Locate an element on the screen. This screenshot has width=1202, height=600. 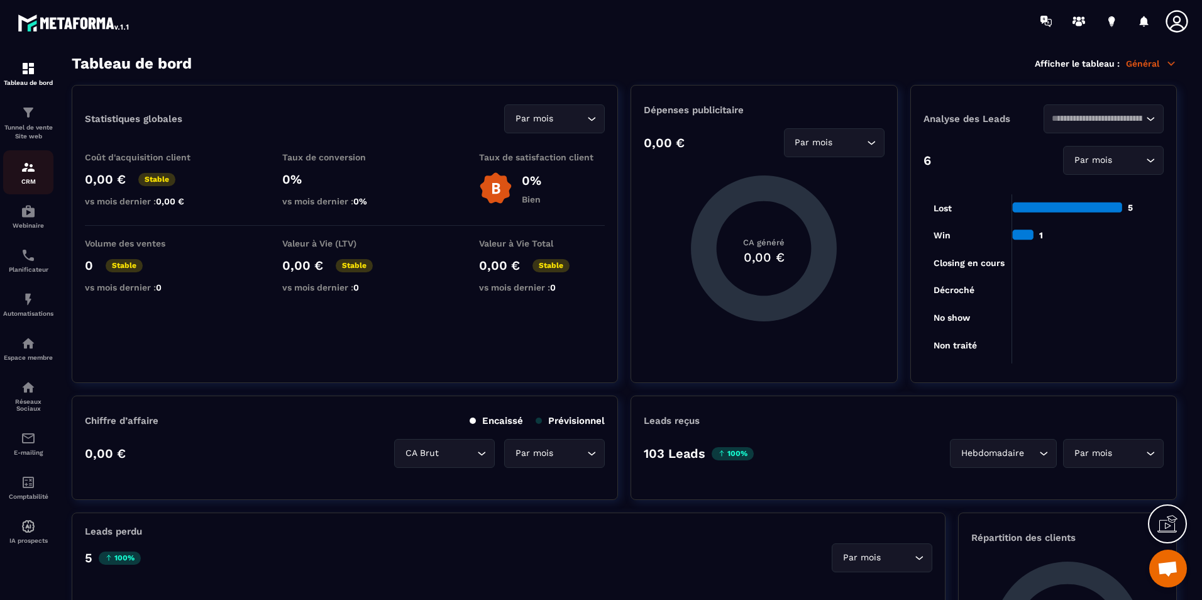
p: Valeur à Vie (LTV) is located at coordinates (345, 243).